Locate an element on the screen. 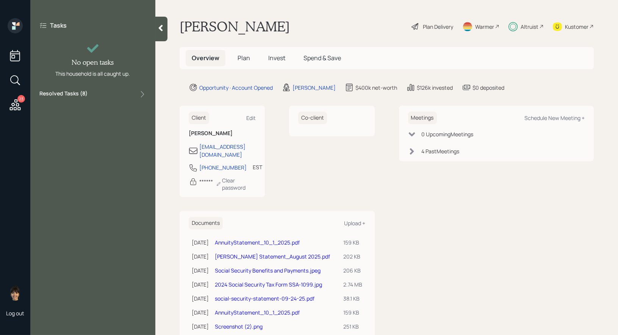 The image size is (618, 335). div: Plan Delivery is located at coordinates (438, 27).